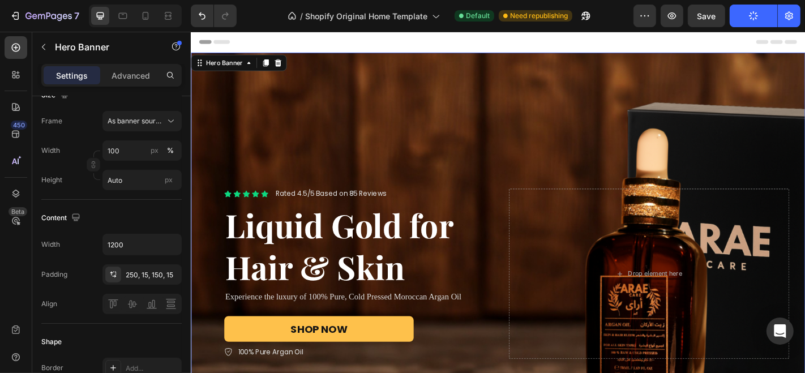 The height and width of the screenshot is (373, 805). Describe the element at coordinates (54, 275) in the screenshot. I see `div: Padding` at that location.